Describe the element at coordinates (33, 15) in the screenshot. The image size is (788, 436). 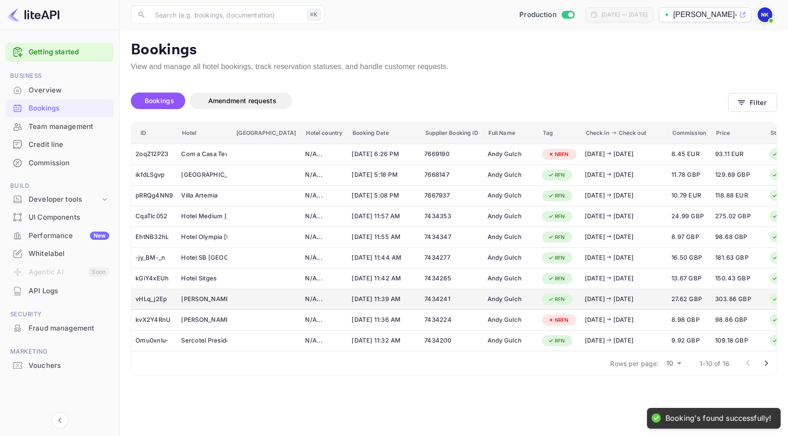
I see `img: LiteAPI logo` at that location.